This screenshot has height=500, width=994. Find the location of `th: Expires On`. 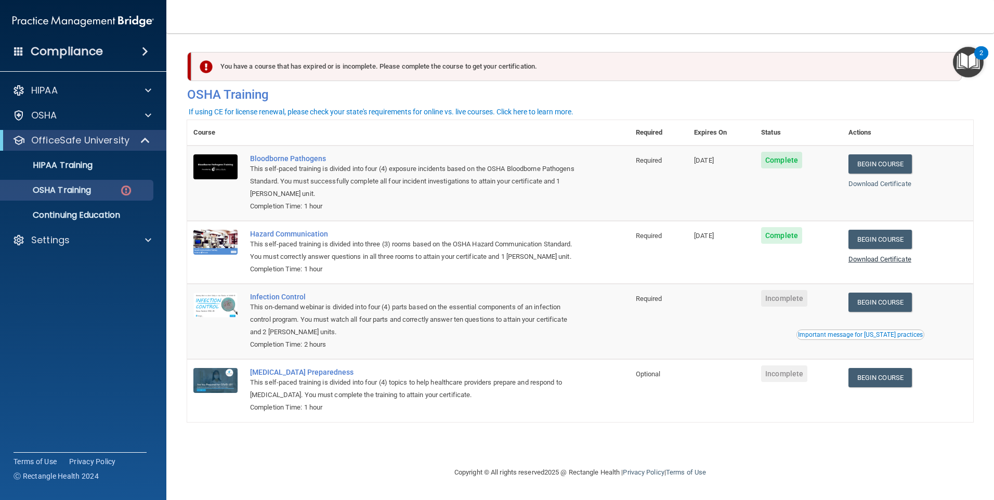

th: Expires On is located at coordinates (721, 133).